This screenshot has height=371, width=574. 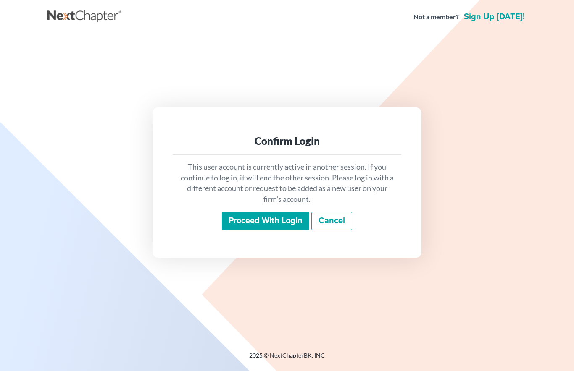 What do you see at coordinates (331, 221) in the screenshot?
I see `a: Cancel` at bounding box center [331, 221].